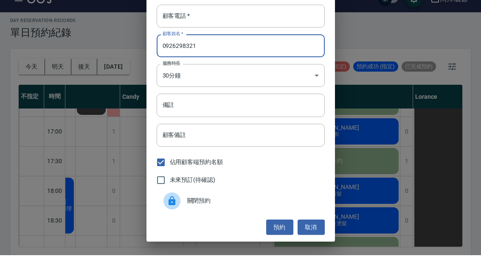 The height and width of the screenshot is (270, 481). Describe the element at coordinates (311, 242) in the screenshot. I see `button: 取消` at that location.